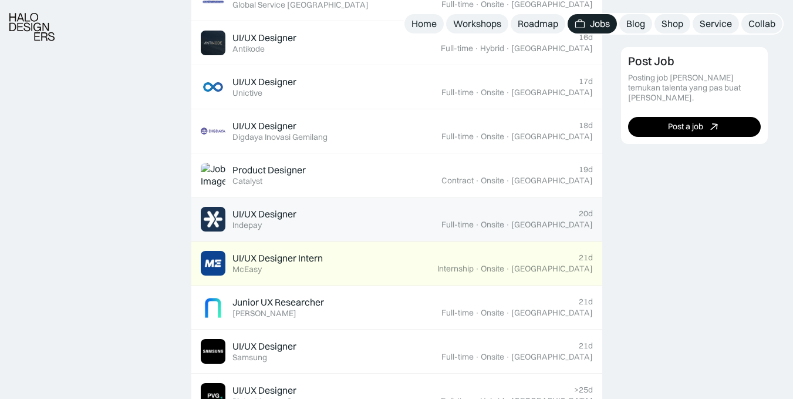 The image size is (793, 399). What do you see at coordinates (247, 93) in the screenshot?
I see `div: Unictive` at bounding box center [247, 93].